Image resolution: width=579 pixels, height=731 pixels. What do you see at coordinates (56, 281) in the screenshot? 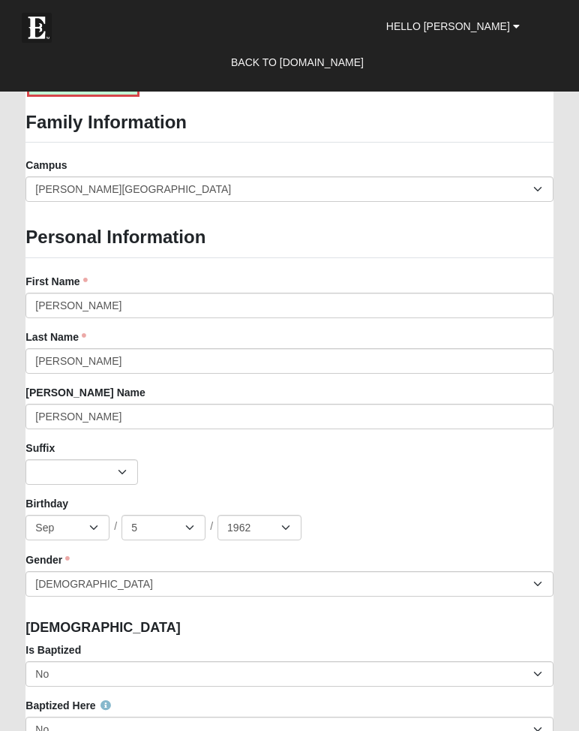
I see `label: First Name` at bounding box center [56, 281].